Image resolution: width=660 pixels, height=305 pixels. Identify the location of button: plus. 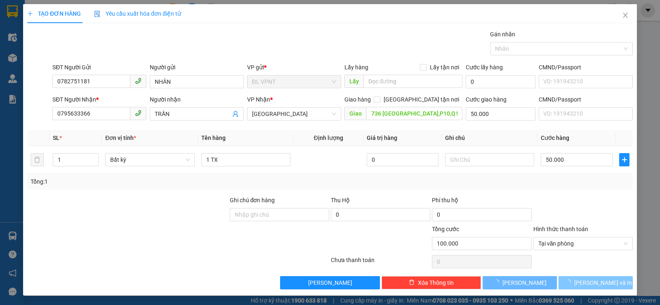
(624, 160).